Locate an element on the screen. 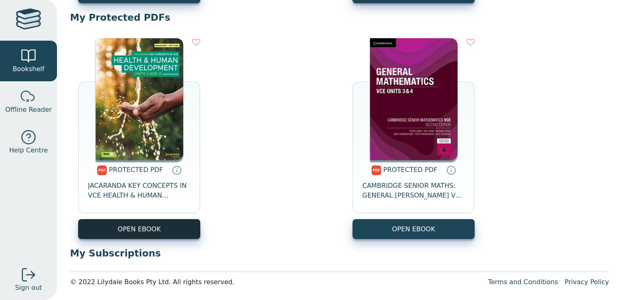  span: Help Centre is located at coordinates (28, 150).